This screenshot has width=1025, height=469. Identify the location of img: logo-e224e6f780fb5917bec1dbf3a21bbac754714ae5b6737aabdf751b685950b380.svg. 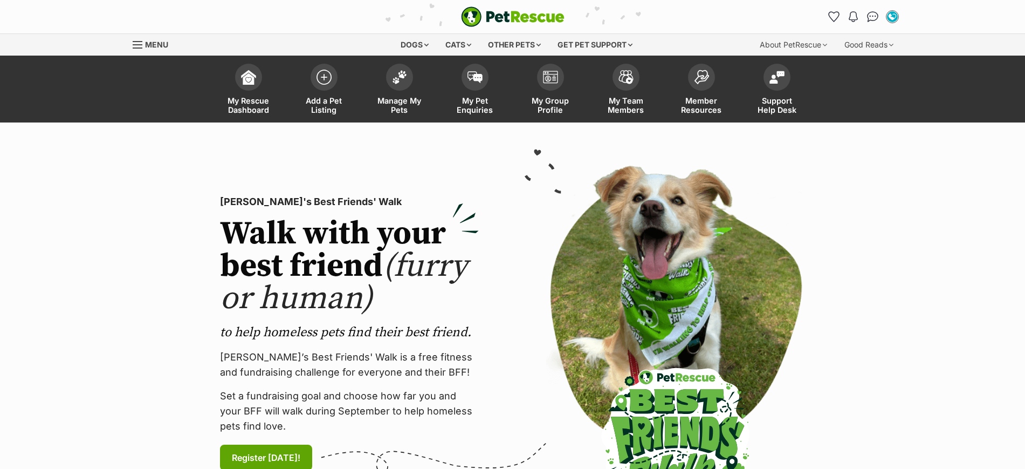
(513, 17).